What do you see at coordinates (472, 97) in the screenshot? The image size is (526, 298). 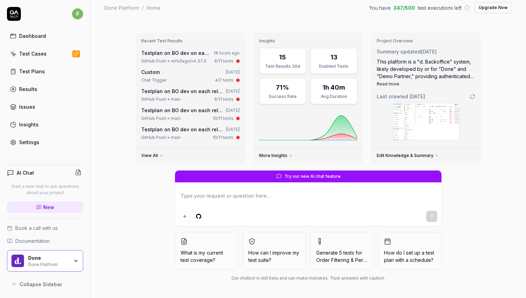 I see `a: Go to crawling settings` at bounding box center [472, 97].